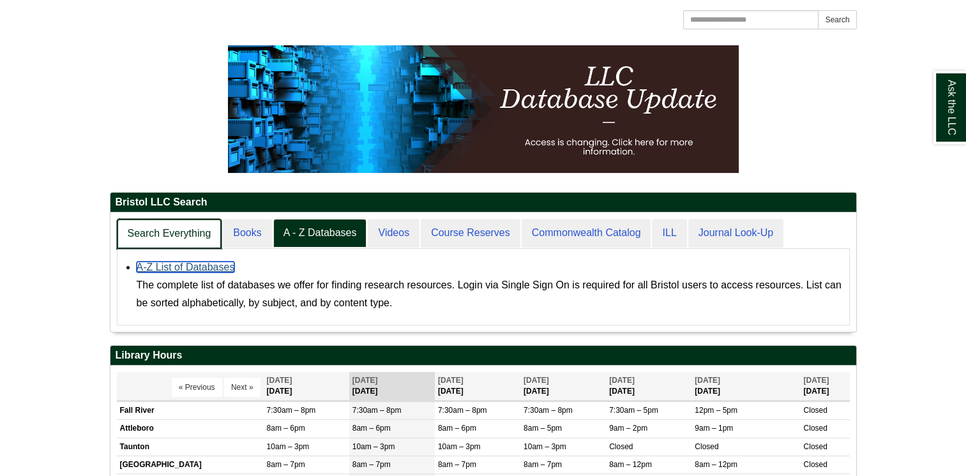  Describe the element at coordinates (837, 20) in the screenshot. I see `button: Search` at that location.